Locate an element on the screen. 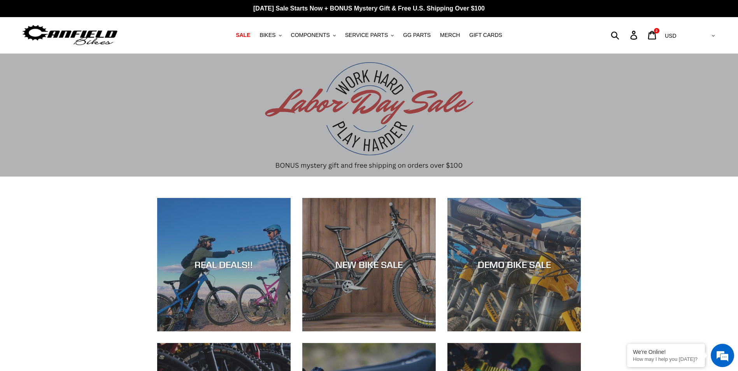 The image size is (738, 371). a: DEMO BIKE SALE is located at coordinates (514, 265).